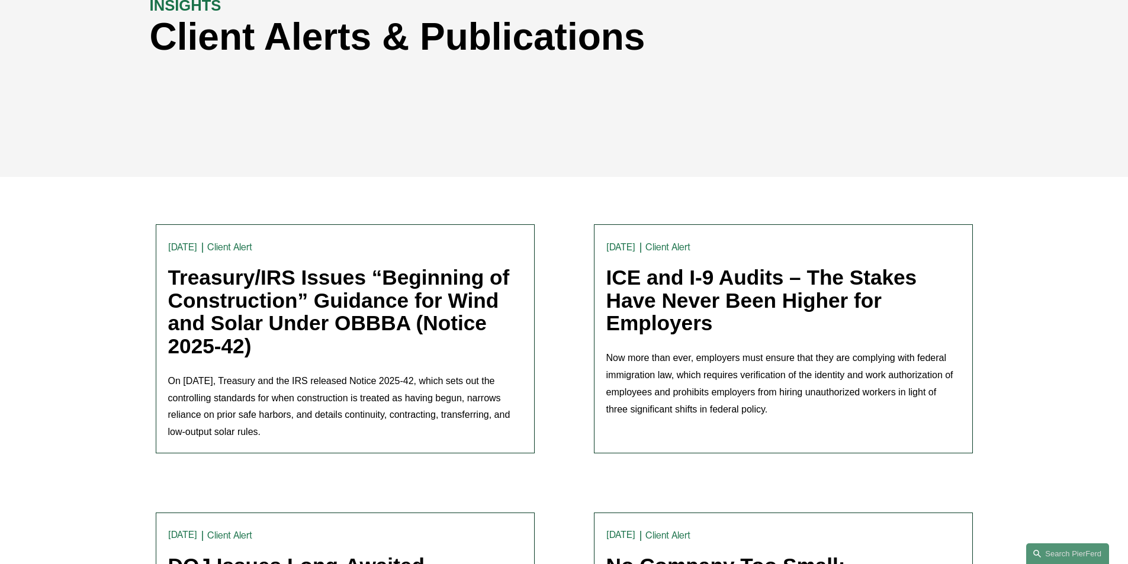 Image resolution: width=1128 pixels, height=564 pixels. What do you see at coordinates (1067, 554) in the screenshot?
I see `a: Search this site` at bounding box center [1067, 554].